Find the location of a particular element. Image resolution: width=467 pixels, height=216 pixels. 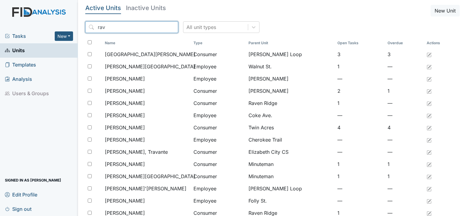

input: Search... is located at coordinates (132, 27).